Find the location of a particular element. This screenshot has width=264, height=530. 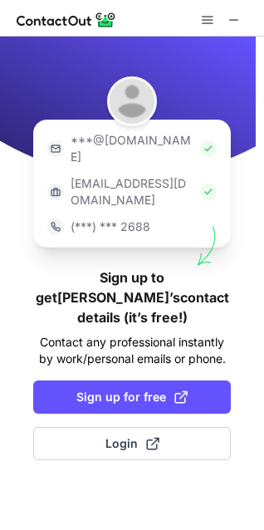

span: Login is located at coordinates (132, 444).